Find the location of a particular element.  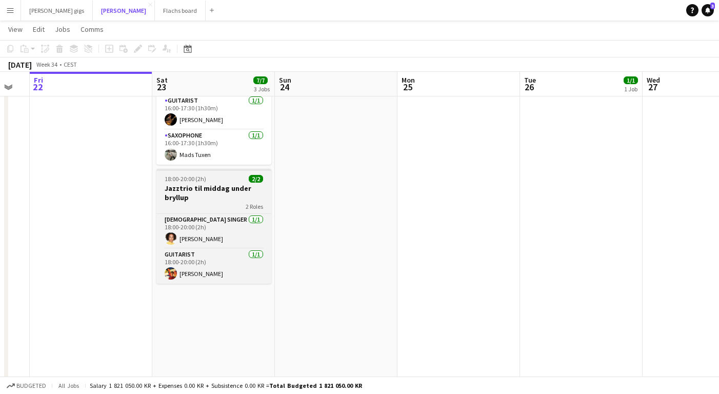

span: 25 is located at coordinates (407, 87).